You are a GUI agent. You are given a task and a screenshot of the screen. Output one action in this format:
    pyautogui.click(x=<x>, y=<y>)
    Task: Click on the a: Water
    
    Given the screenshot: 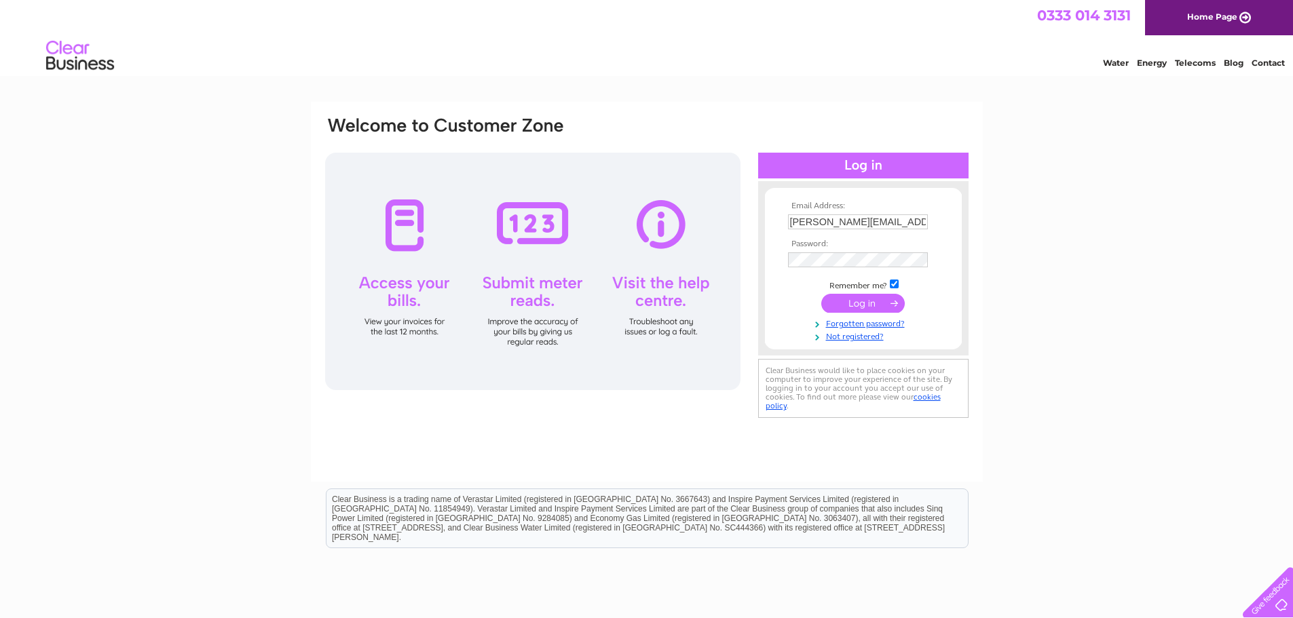 What is the action you would take?
    pyautogui.click(x=1116, y=62)
    